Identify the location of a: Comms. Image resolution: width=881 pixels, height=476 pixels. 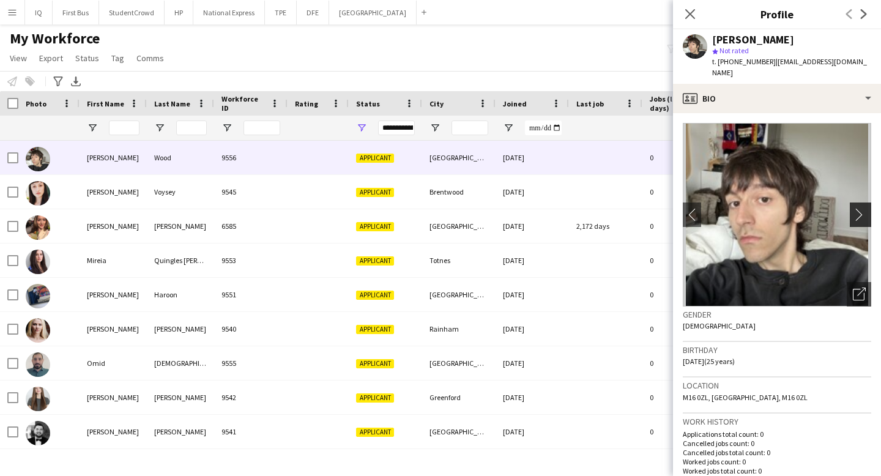
(150, 58).